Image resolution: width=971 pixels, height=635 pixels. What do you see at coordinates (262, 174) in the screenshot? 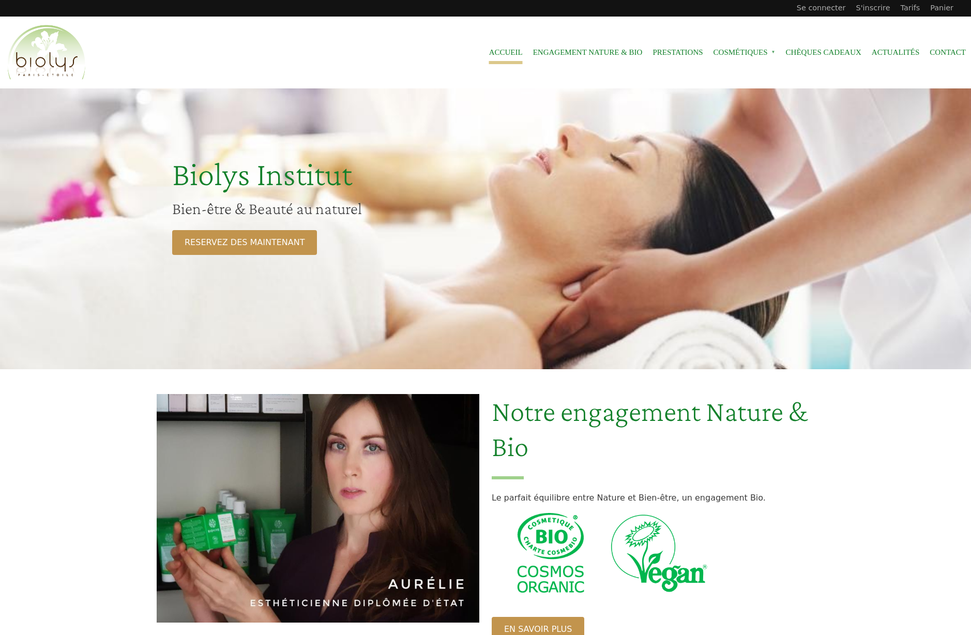
I see `span: Biolys Institut` at bounding box center [262, 174].